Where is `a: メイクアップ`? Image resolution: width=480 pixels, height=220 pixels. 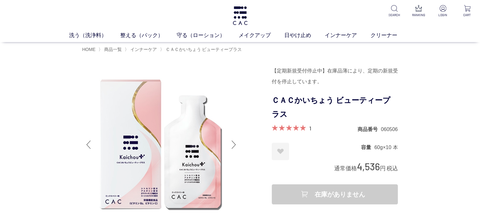
a: メイクアップ is located at coordinates (262, 35).